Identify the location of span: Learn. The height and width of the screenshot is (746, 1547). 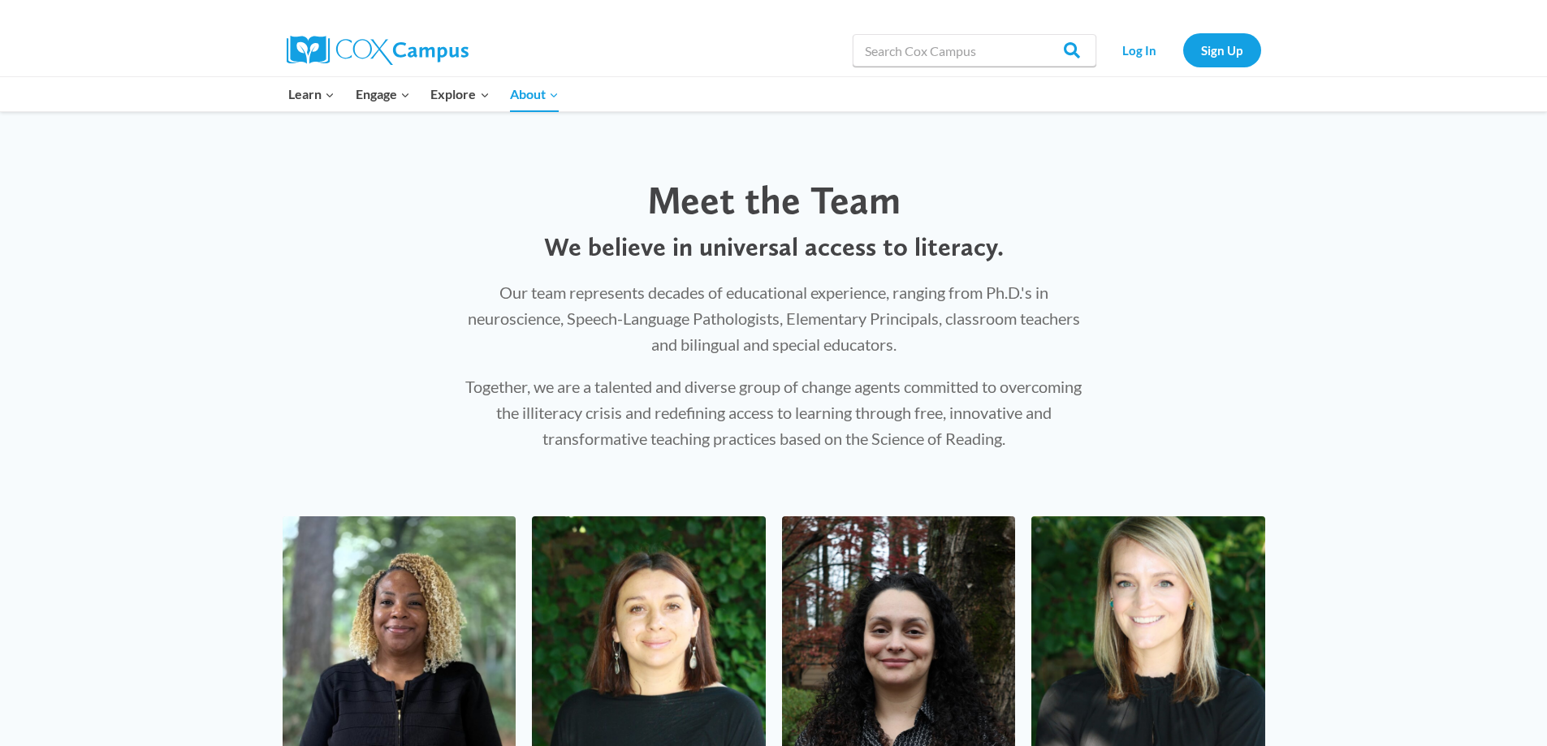
(311, 94).